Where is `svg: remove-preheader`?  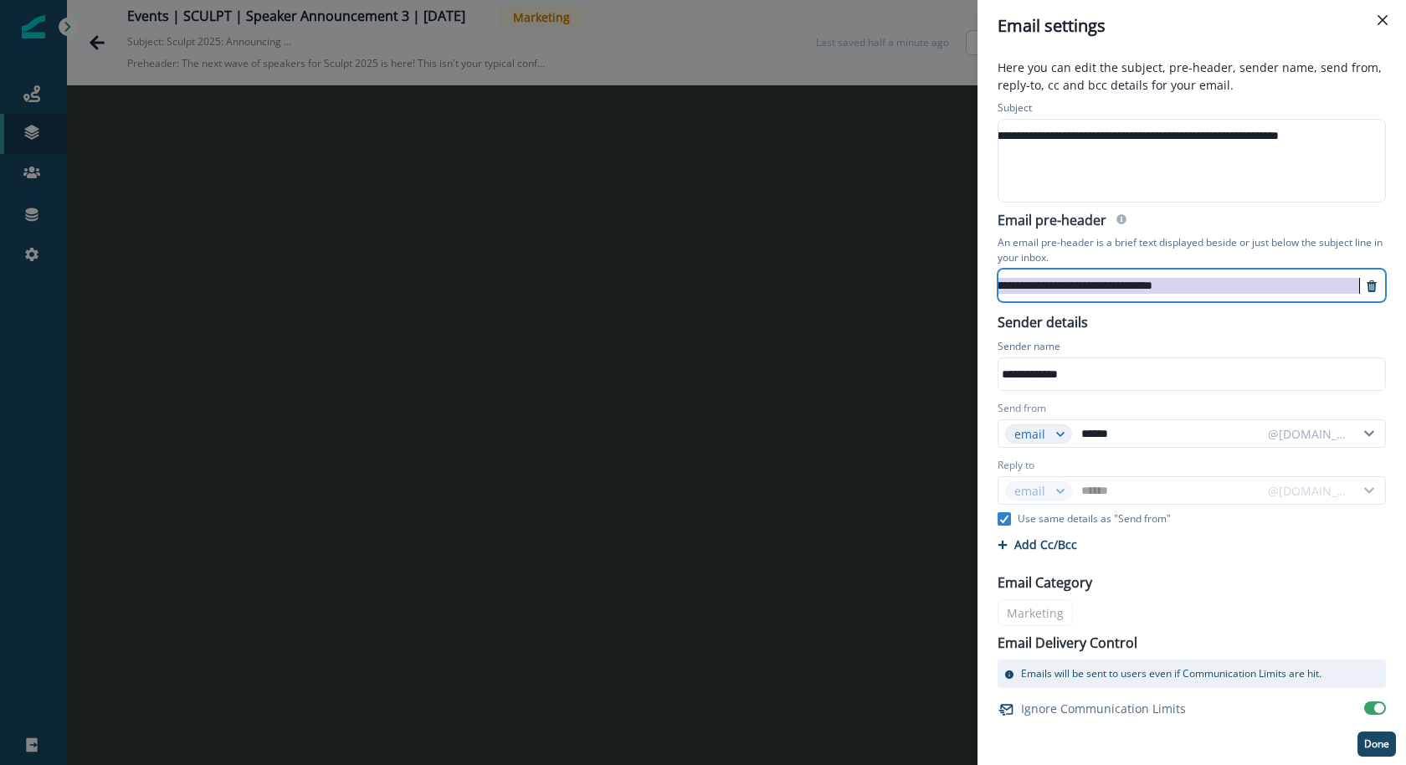 svg: remove-preheader is located at coordinates (1372, 286).